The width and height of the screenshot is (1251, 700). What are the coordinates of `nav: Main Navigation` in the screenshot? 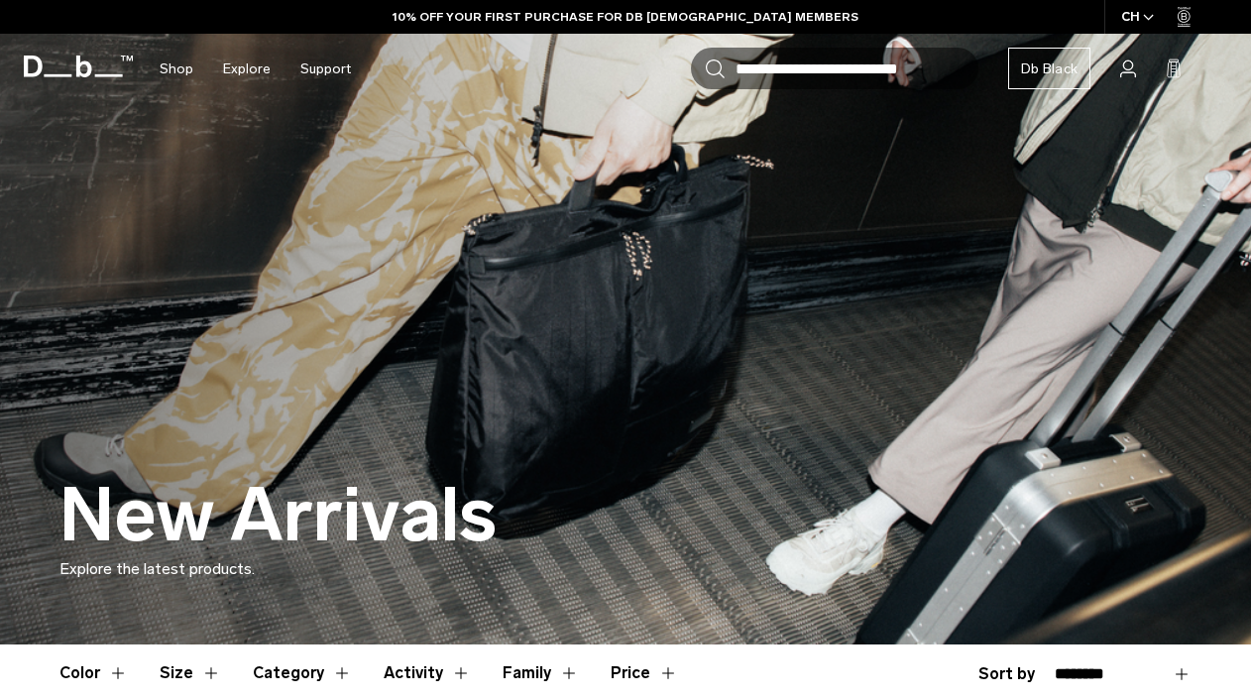 It's located at (255, 68).